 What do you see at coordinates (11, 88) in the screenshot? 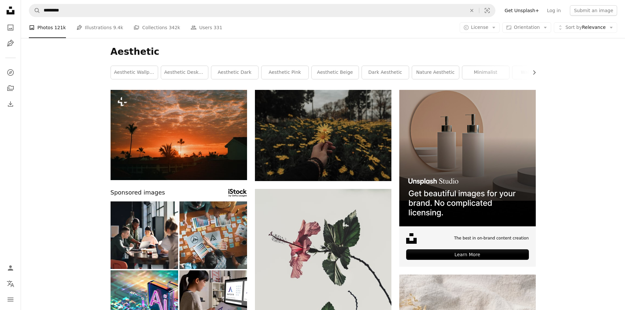
I see `a: Collections` at bounding box center [11, 88].